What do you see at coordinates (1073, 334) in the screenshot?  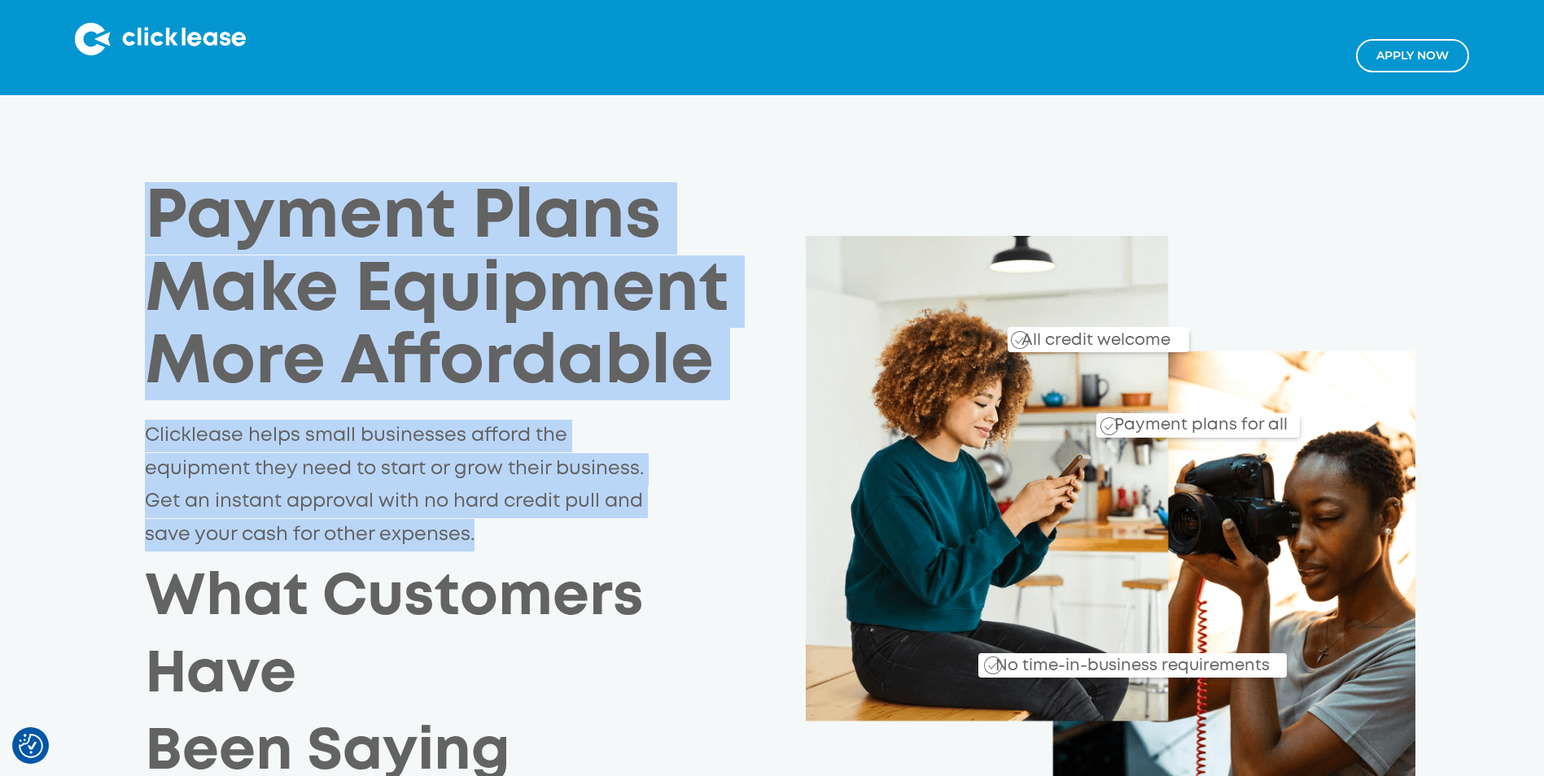 I see `div: All credit welcome` at bounding box center [1073, 334].